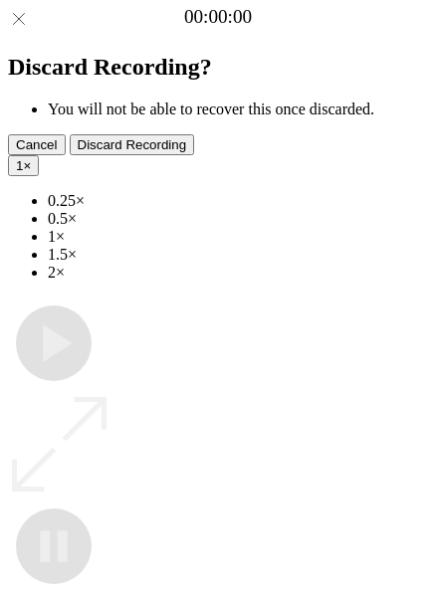  What do you see at coordinates (132, 144) in the screenshot?
I see `button: Discard Recording` at bounding box center [132, 144].